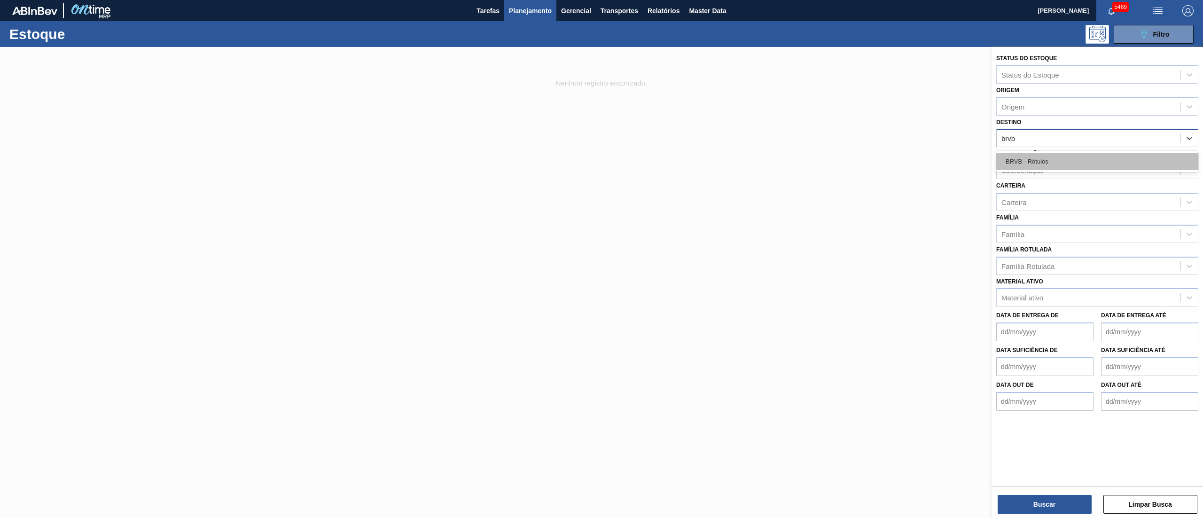 This screenshot has width=1203, height=518. Describe the element at coordinates (1027, 315) in the screenshot. I see `label: Data de Entrega de` at that location.